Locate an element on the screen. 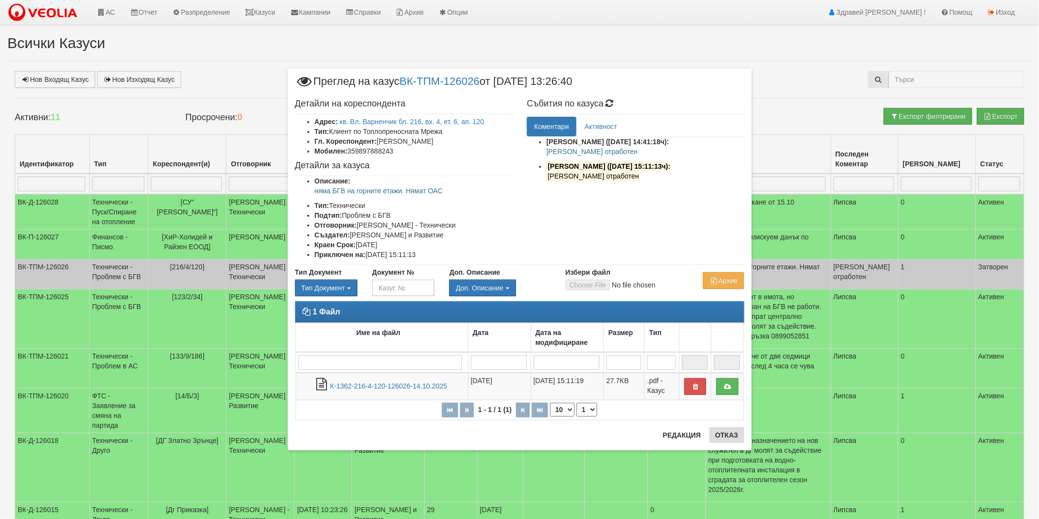 The height and width of the screenshot is (519, 1039). button: Отказ is located at coordinates (727, 435).